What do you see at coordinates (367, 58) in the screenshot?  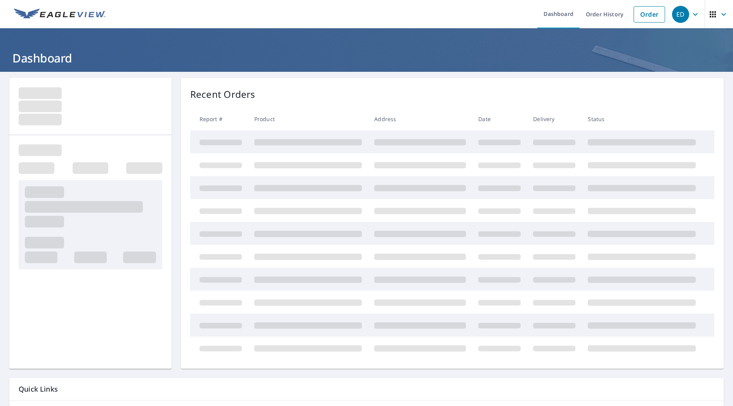 I see `h1: Dashboard` at bounding box center [367, 58].